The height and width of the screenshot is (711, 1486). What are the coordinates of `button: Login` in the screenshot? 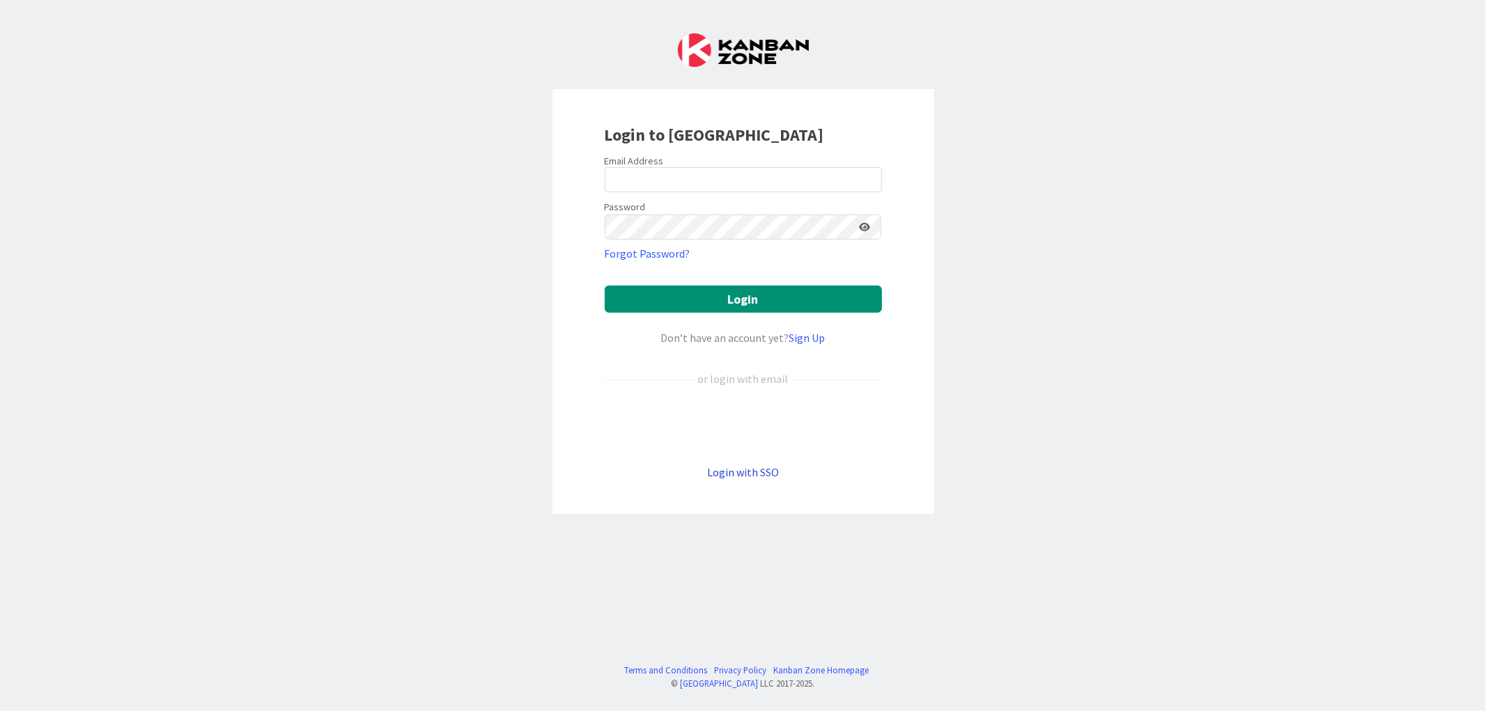 It's located at (744, 299).